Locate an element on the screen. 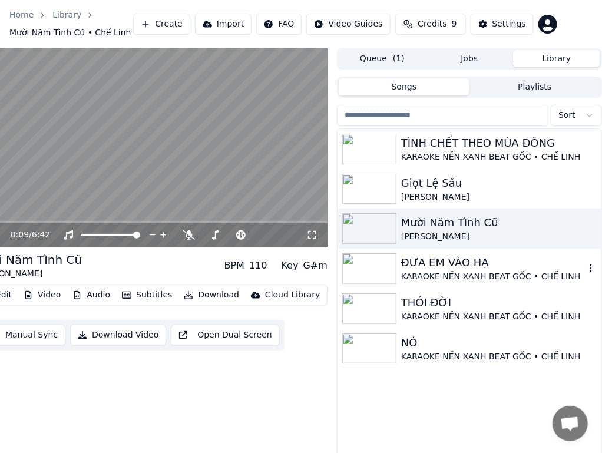  div: G#m is located at coordinates (315, 266).